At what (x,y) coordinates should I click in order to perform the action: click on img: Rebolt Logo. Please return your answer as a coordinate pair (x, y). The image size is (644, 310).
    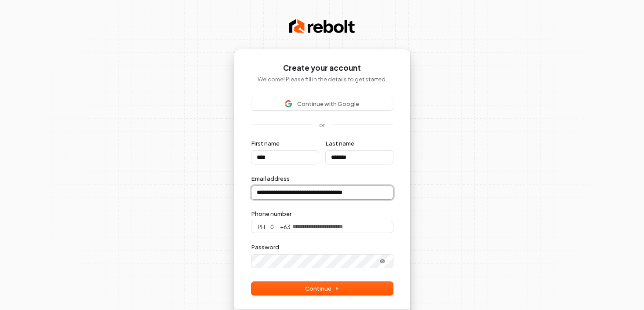
    Looking at the image, I should click on (322, 26).